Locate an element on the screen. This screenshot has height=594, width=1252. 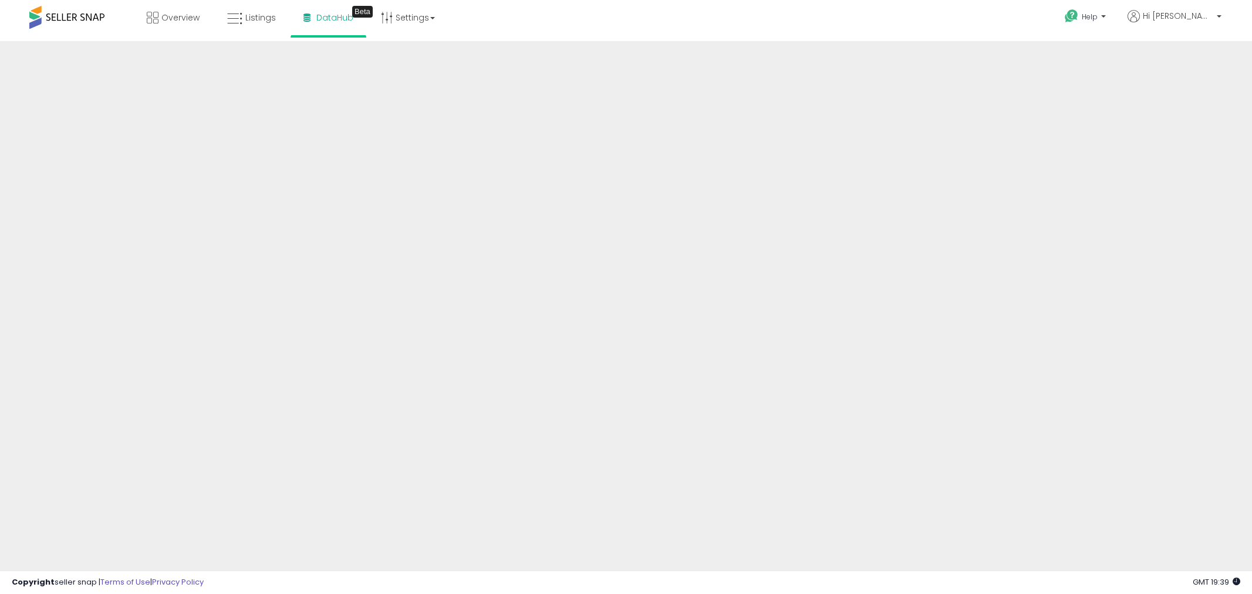
strong: Copyright is located at coordinates (33, 582).